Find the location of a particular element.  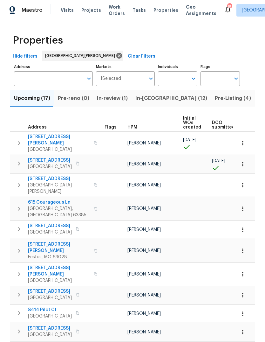

span: Tasks is located at coordinates (139, 10).